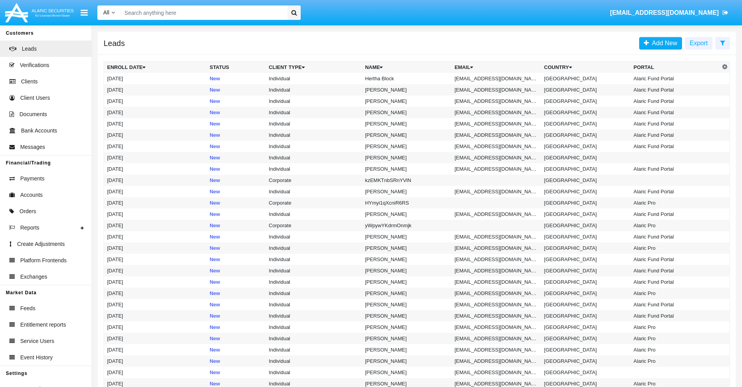  I want to click on span: Messages, so click(33, 147).